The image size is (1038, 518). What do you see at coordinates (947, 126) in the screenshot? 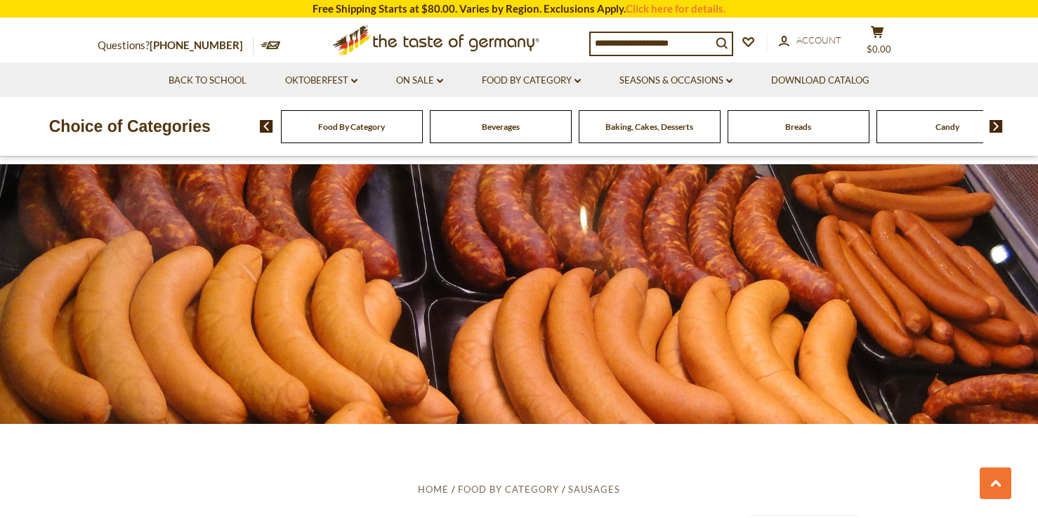
I see `a: Candy` at bounding box center [947, 126].